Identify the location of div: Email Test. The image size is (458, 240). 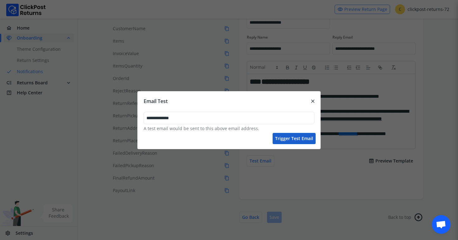
(155, 101).